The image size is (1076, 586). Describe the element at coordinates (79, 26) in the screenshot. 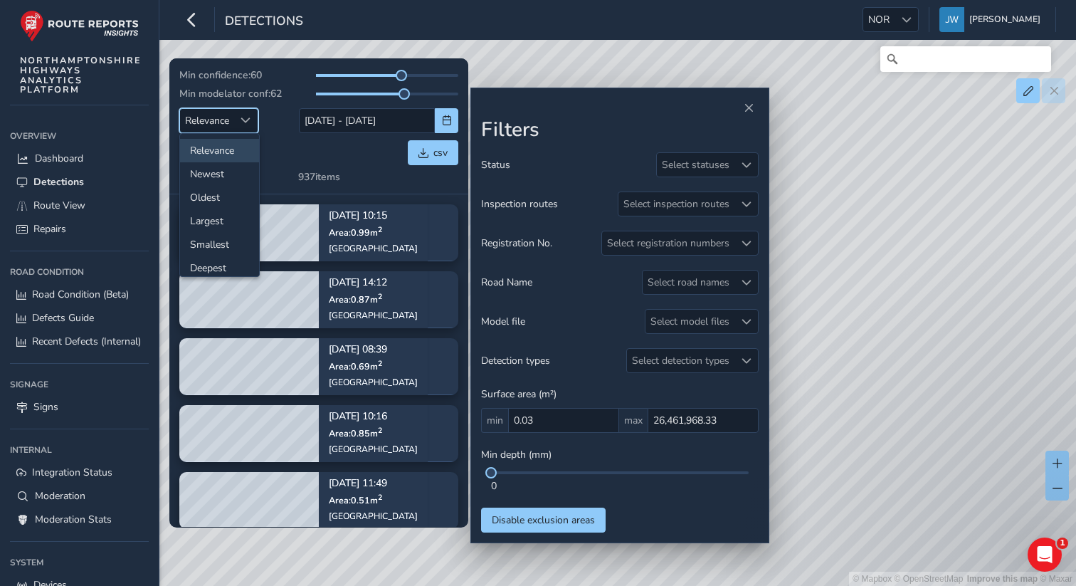

I see `img: rr logo` at that location.